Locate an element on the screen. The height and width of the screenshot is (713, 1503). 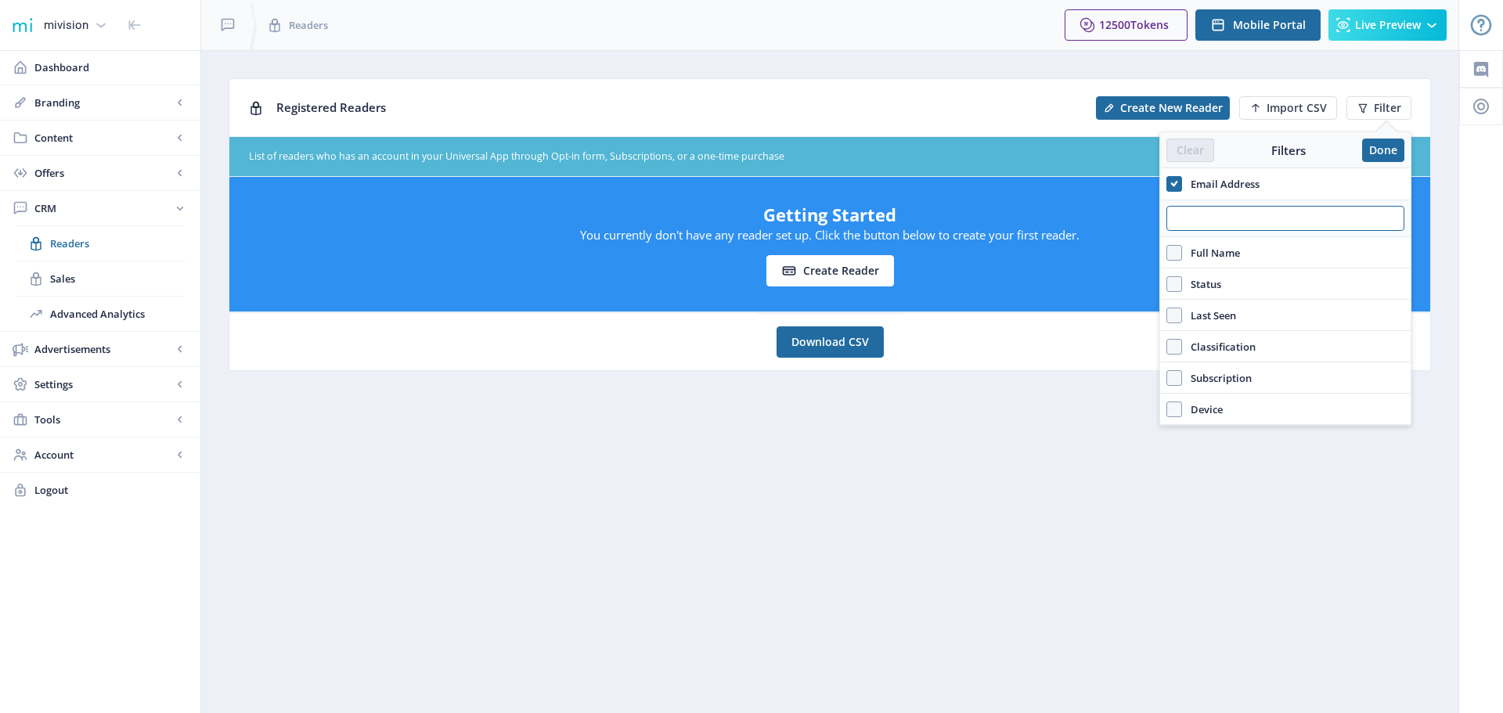
span: Branding is located at coordinates (103, 103).